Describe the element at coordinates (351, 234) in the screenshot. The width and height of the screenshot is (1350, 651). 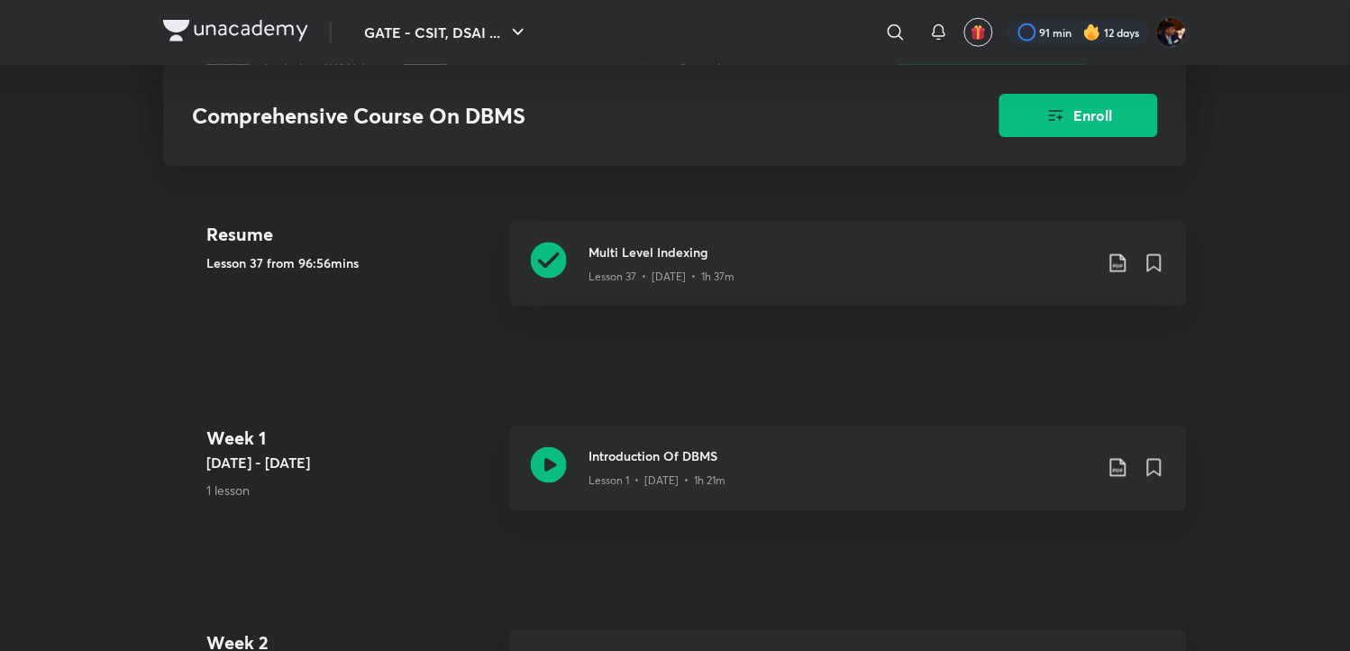
I see `h4: Resume` at that location.